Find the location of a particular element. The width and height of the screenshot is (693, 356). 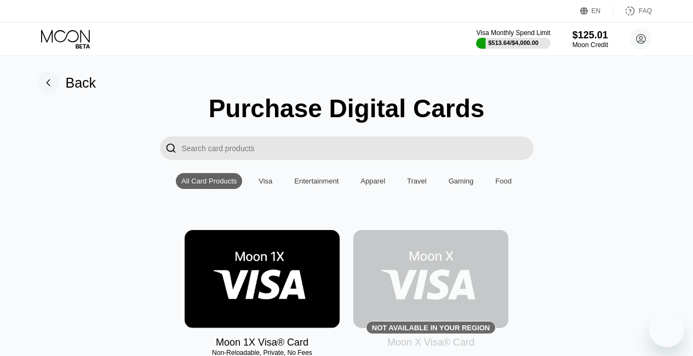

div: Visa Monthly Spend Limit$513.64/$4,000.00 is located at coordinates (513, 39).